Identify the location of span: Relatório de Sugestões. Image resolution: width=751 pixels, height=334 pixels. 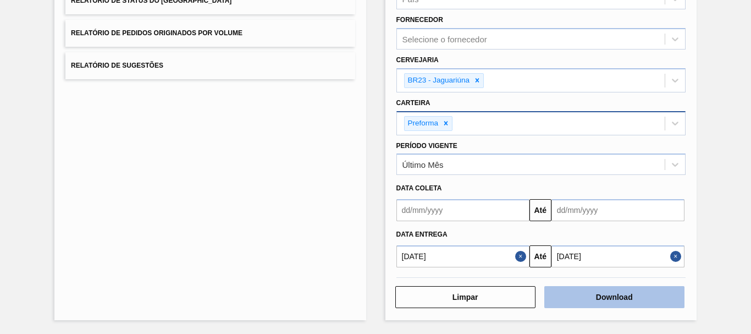
(117, 65).